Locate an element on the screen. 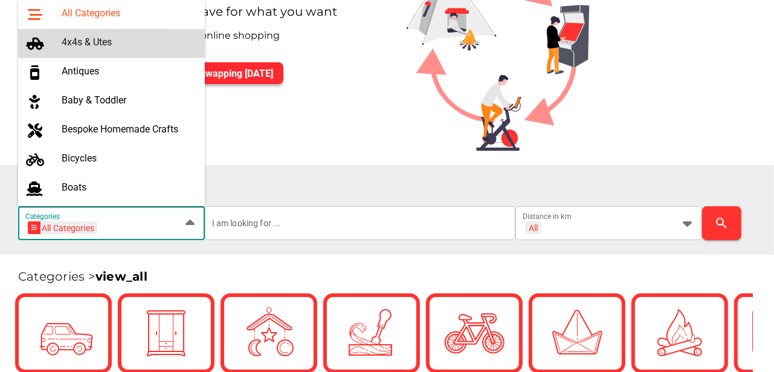 This screenshot has height=372, width=774. div: 4x4s & Utes is located at coordinates (128, 42).